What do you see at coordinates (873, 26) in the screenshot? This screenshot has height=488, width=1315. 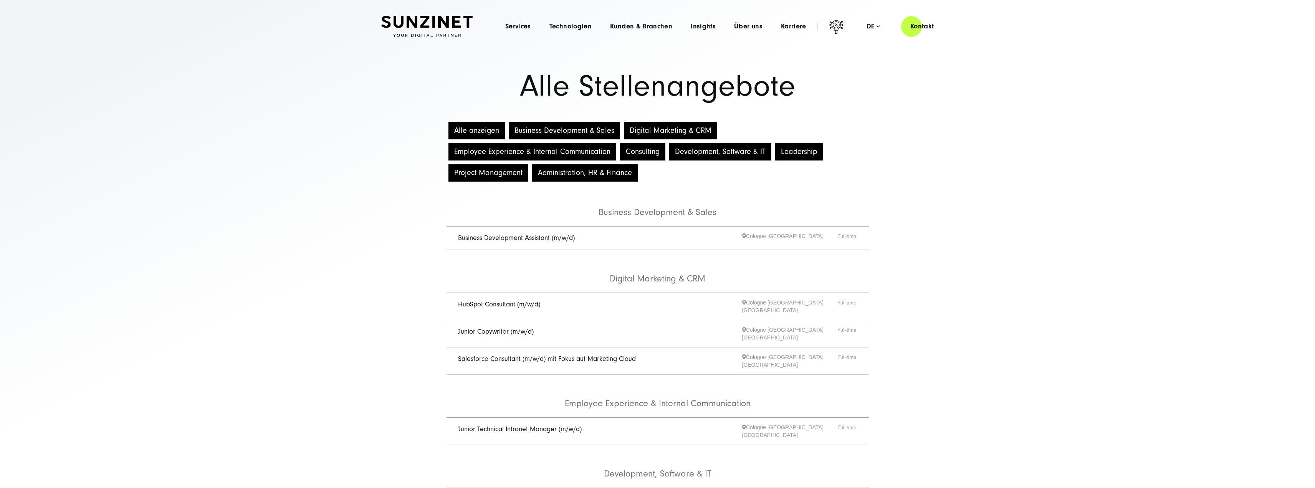 I see `div: de` at bounding box center [873, 26].